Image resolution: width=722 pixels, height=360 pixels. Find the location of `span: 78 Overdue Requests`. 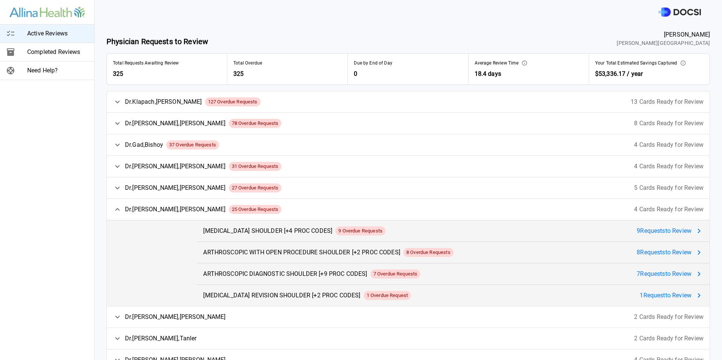

span: 78 Overdue Requests is located at coordinates (255, 123).